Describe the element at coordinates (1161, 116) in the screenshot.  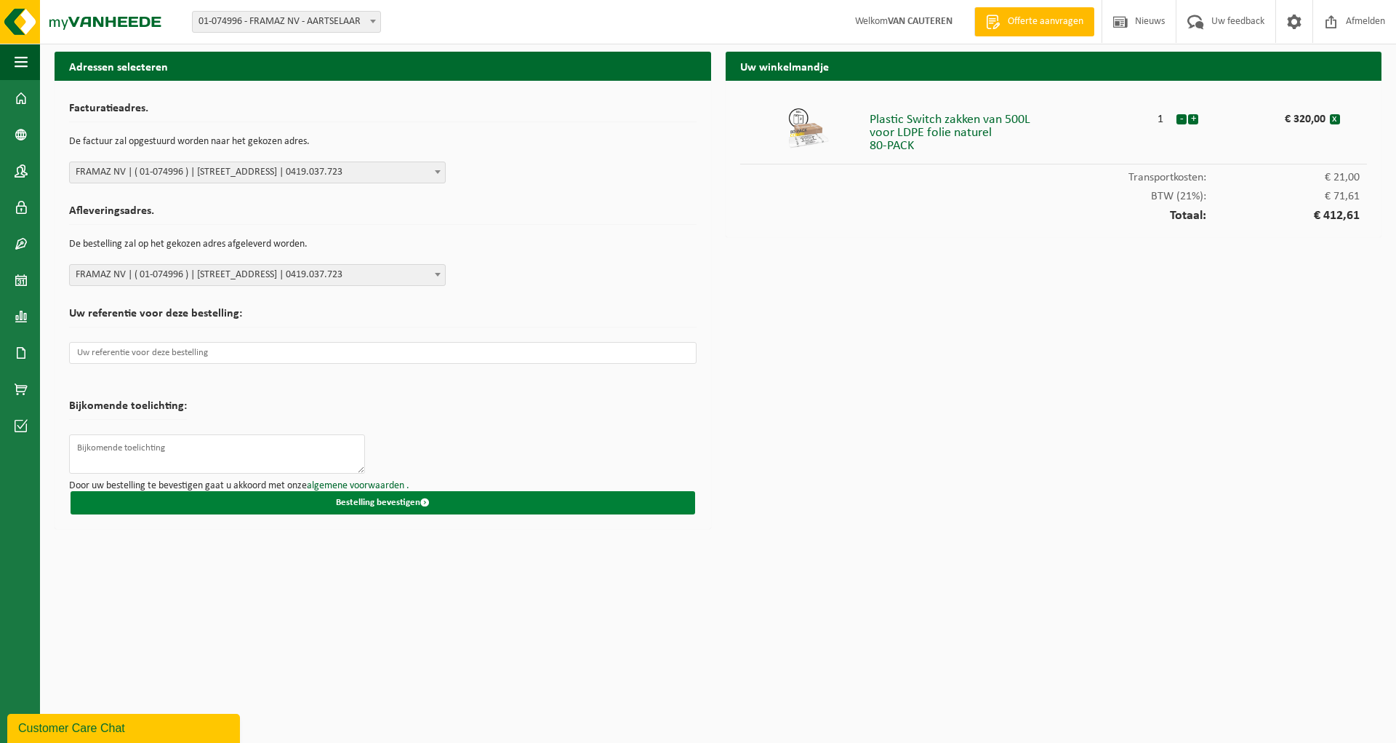
I see `div: 1` at that location.